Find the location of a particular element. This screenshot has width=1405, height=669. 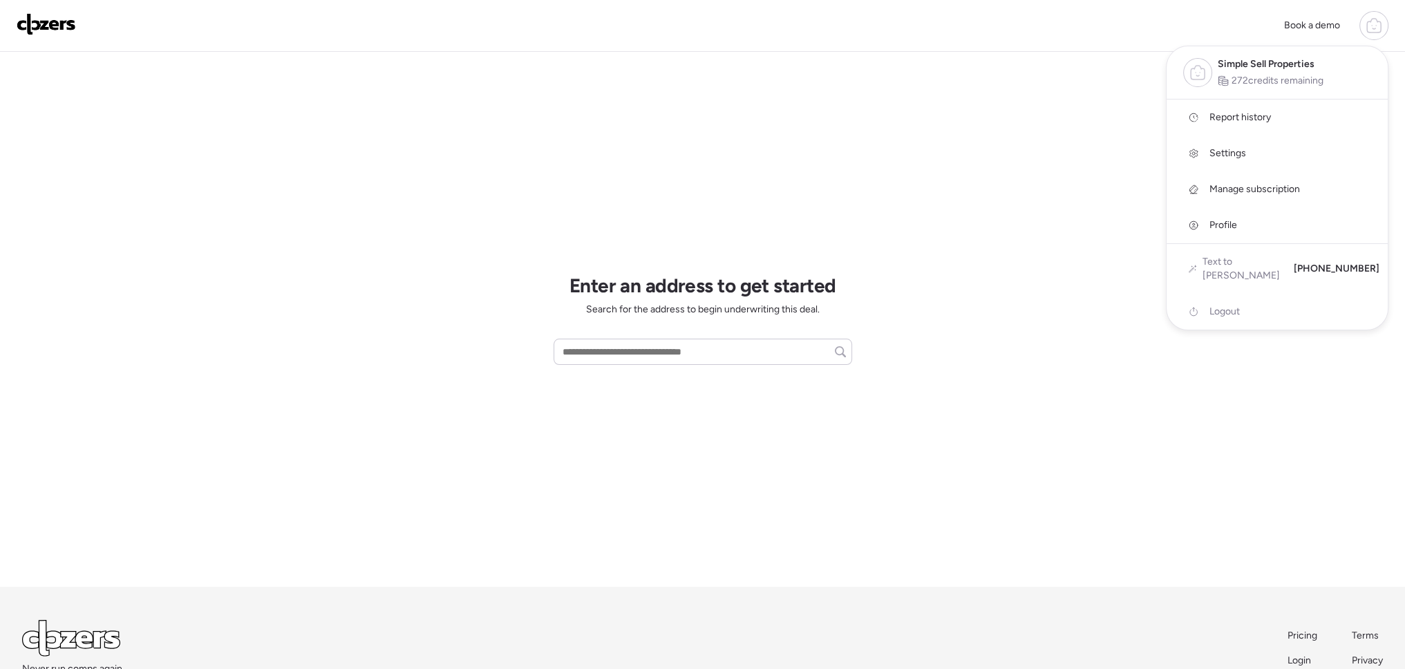

img: Logo is located at coordinates (46, 24).